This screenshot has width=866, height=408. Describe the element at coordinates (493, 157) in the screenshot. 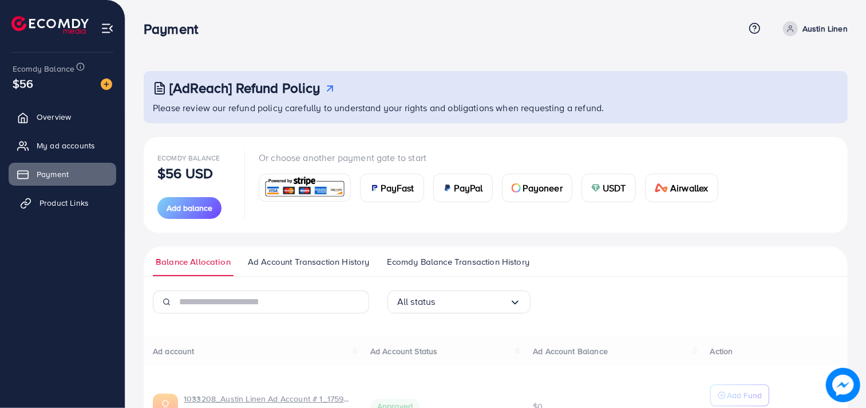

I see `p: Or choose another payment gate to start` at that location.